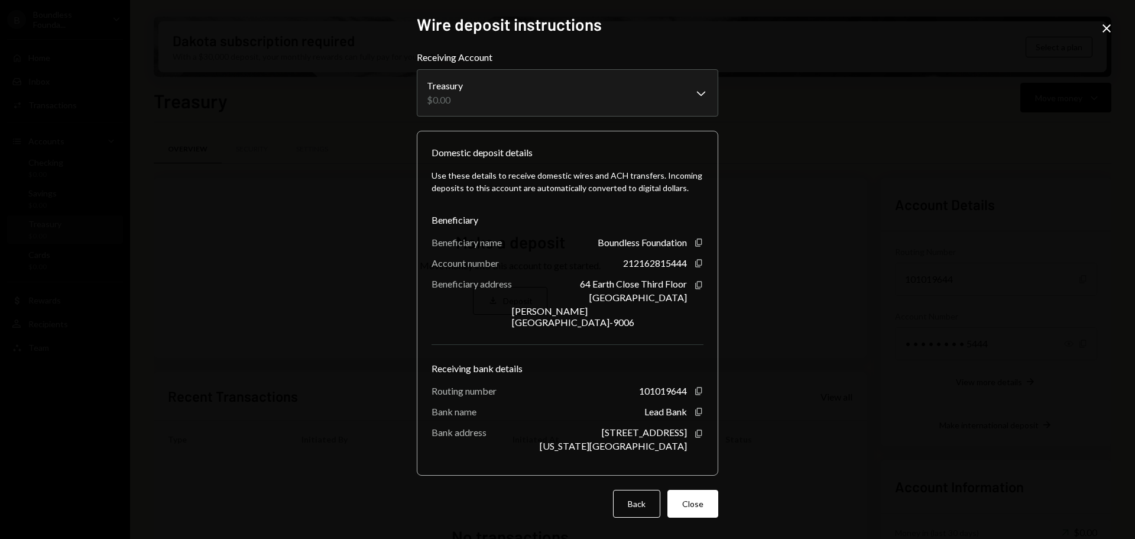 The image size is (1135, 539). Describe the element at coordinates (454, 411) in the screenshot. I see `div: Bank name` at that location.